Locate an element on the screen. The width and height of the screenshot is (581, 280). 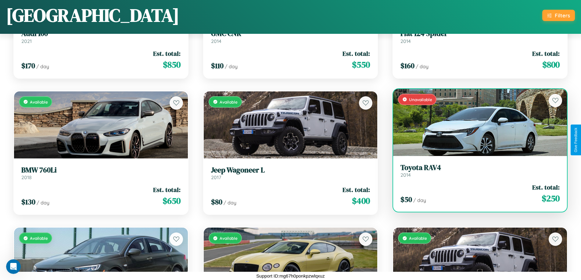
div: Filters is located at coordinates (562, 15).